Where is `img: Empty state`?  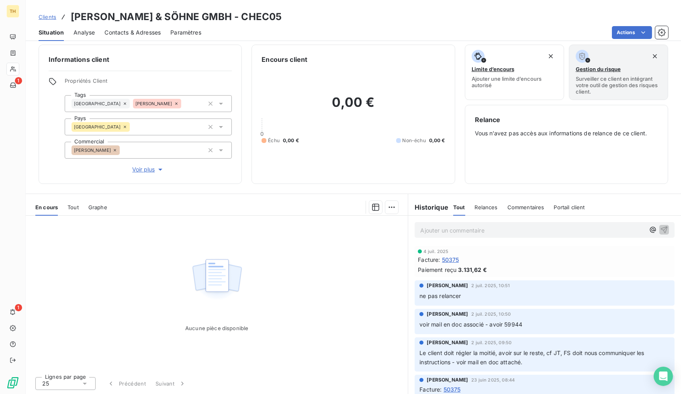
img: Empty state is located at coordinates (217, 280).